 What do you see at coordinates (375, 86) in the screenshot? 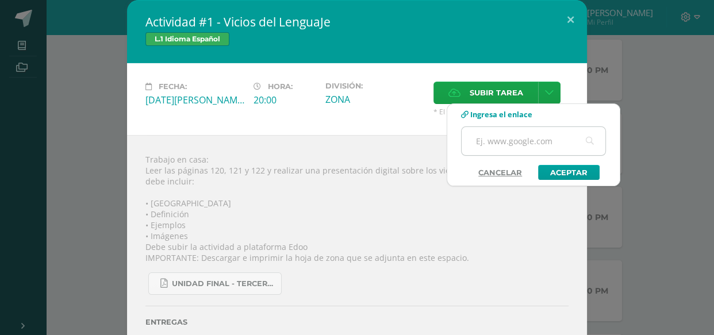
I see `label: División:` at bounding box center [375, 86].